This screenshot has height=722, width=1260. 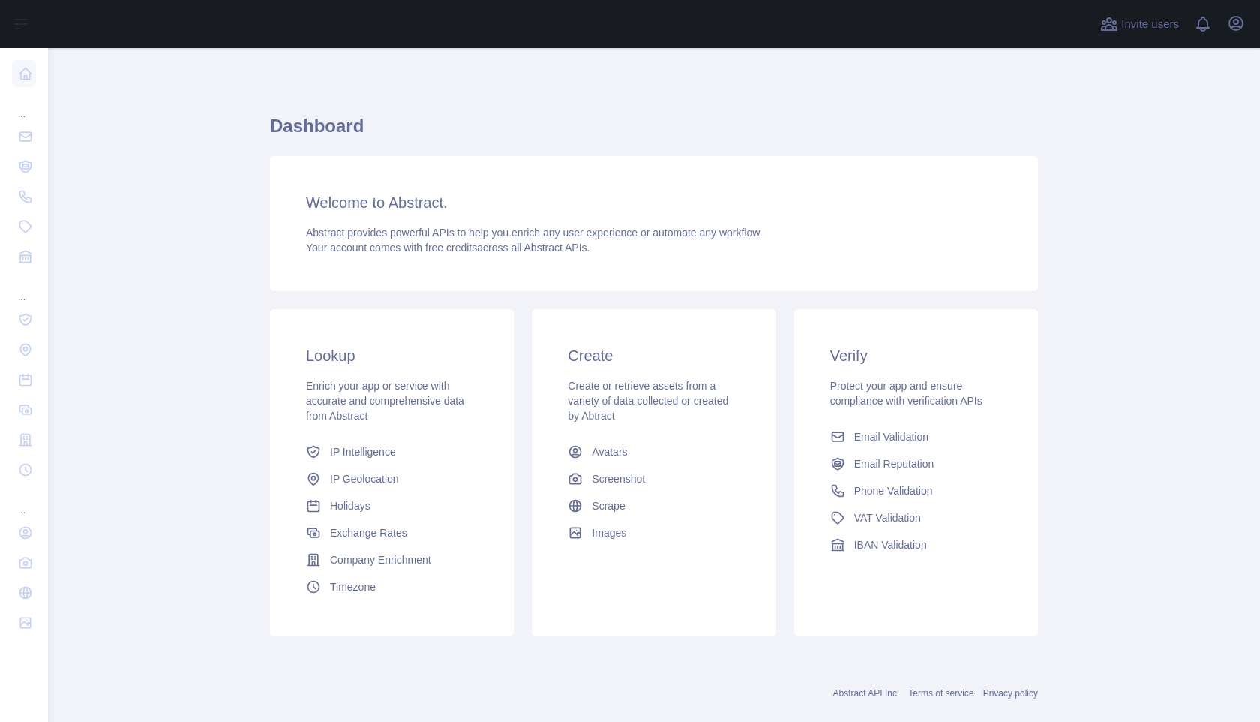 What do you see at coordinates (866, 693) in the screenshot?
I see `a: Abstract API Inc.` at bounding box center [866, 693].